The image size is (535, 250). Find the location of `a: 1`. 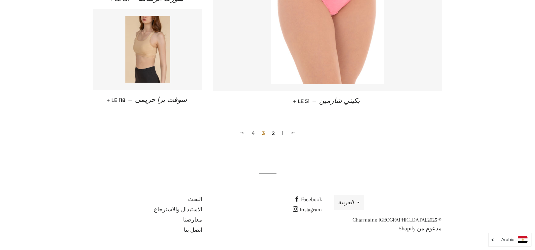

a: 1 is located at coordinates (282, 133).